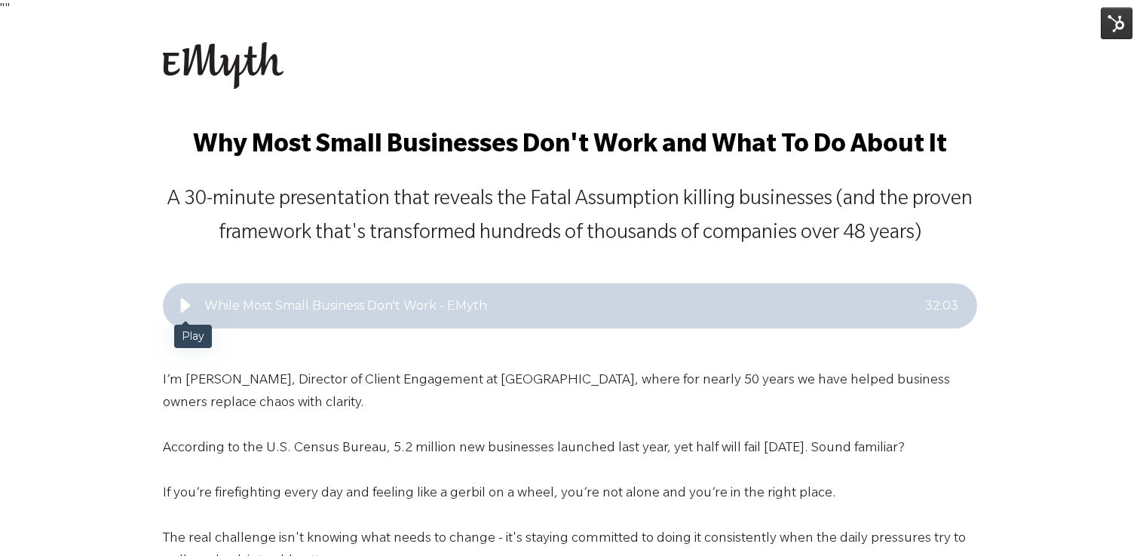  I want to click on div: Chat Widget, so click(1102, 520).